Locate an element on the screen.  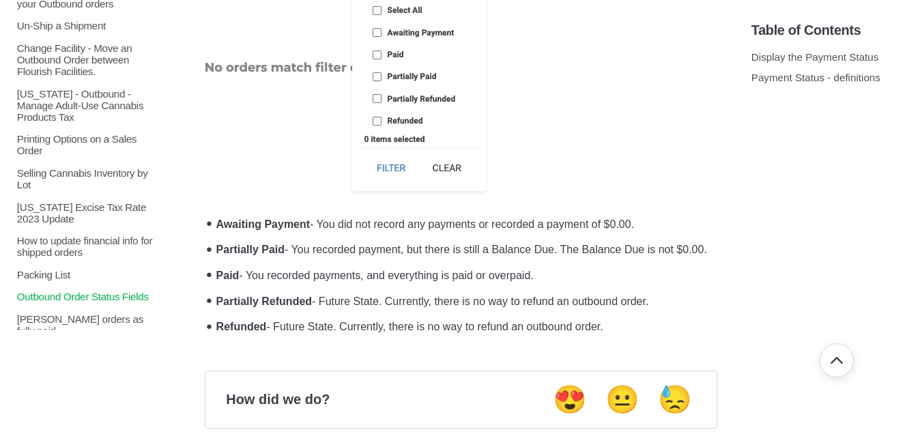
strong: Awaiting Payment is located at coordinates (263, 224).